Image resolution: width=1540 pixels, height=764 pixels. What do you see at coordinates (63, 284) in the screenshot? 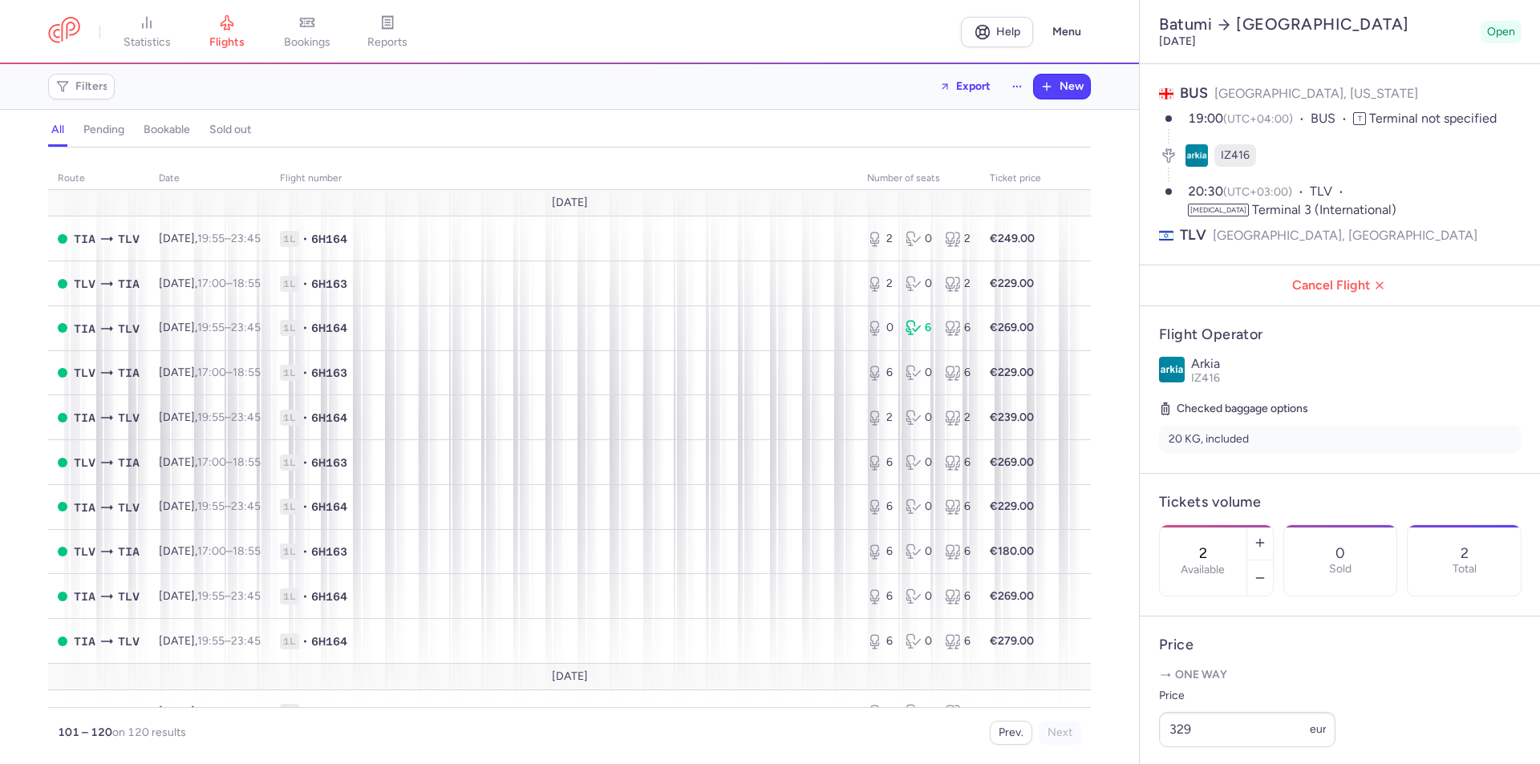
I see `span: OPEN` at bounding box center [63, 284].